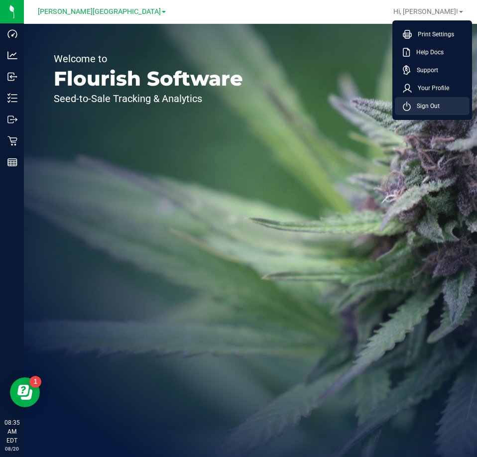 Image resolution: width=477 pixels, height=457 pixels. I want to click on li: Sign Out, so click(433, 106).